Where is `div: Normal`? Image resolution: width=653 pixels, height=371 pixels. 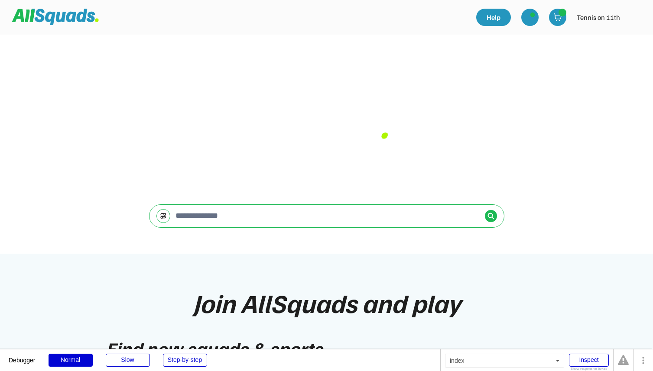
div: Normal is located at coordinates (71, 360).